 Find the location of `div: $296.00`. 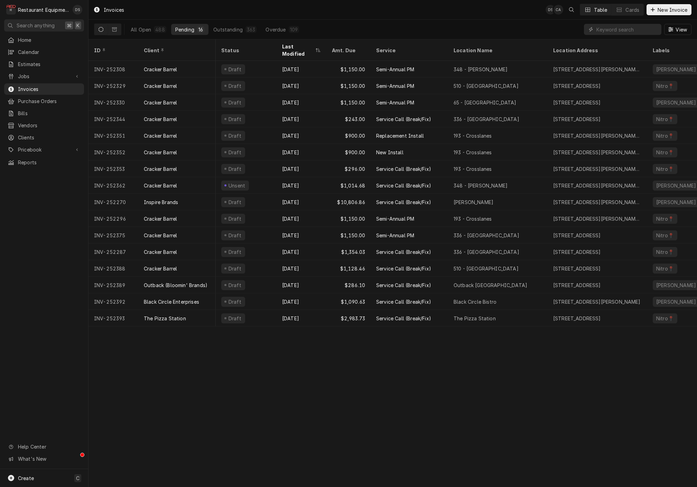

div: $296.00 is located at coordinates (348, 169).